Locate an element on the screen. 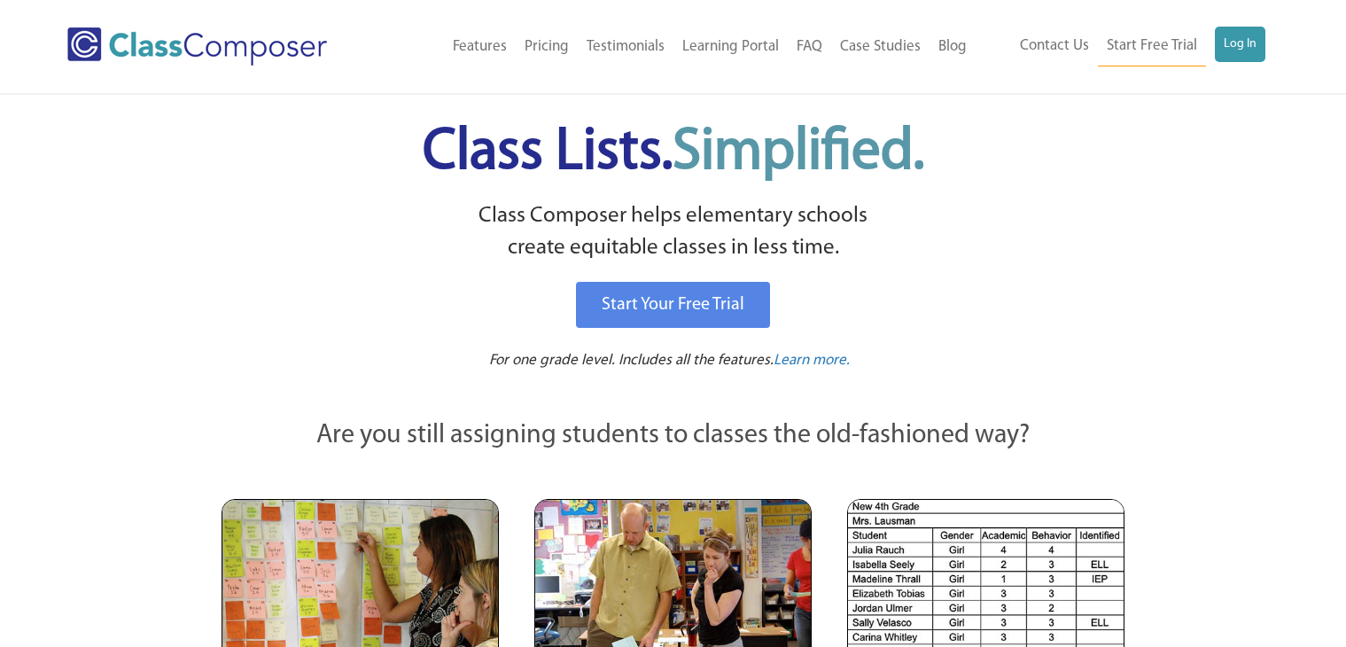  a: Testimonials is located at coordinates (626, 47).